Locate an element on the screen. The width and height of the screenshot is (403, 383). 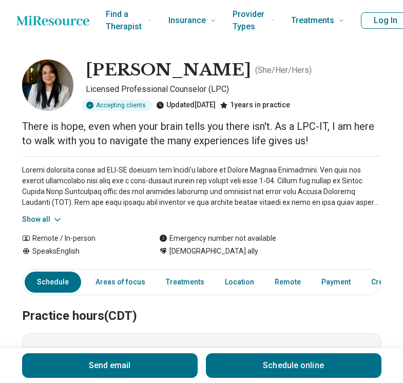
a: Treatments is located at coordinates (185, 282).